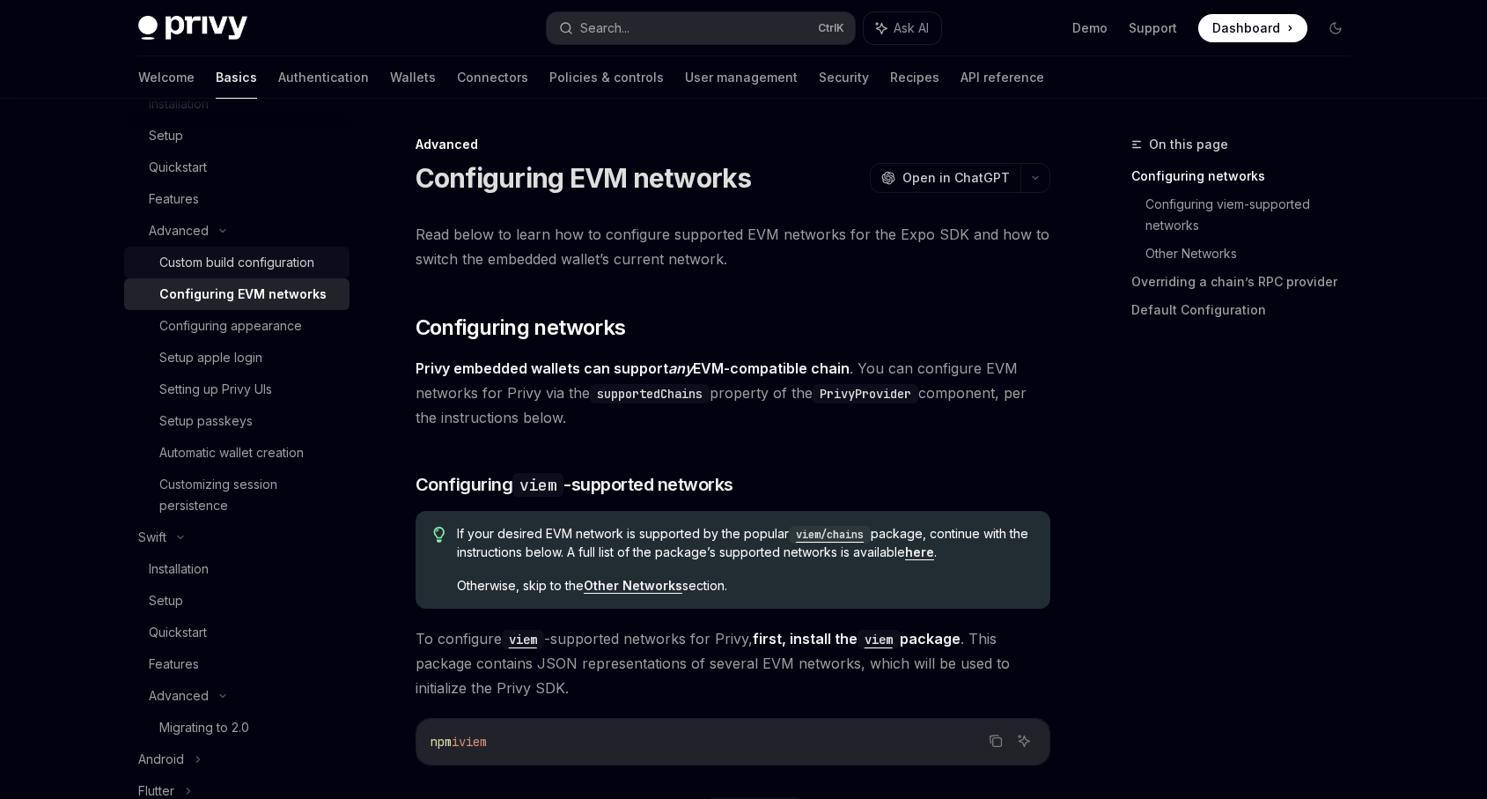  I want to click on h1: Configuring EVM networks, so click(584, 178).